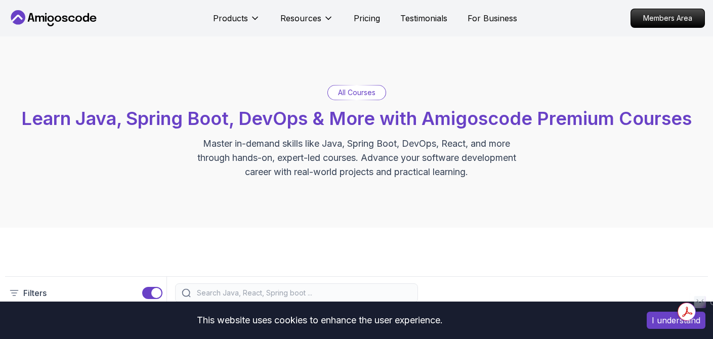  Describe the element at coordinates (676, 320) in the screenshot. I see `button: Accept cookies` at that location.